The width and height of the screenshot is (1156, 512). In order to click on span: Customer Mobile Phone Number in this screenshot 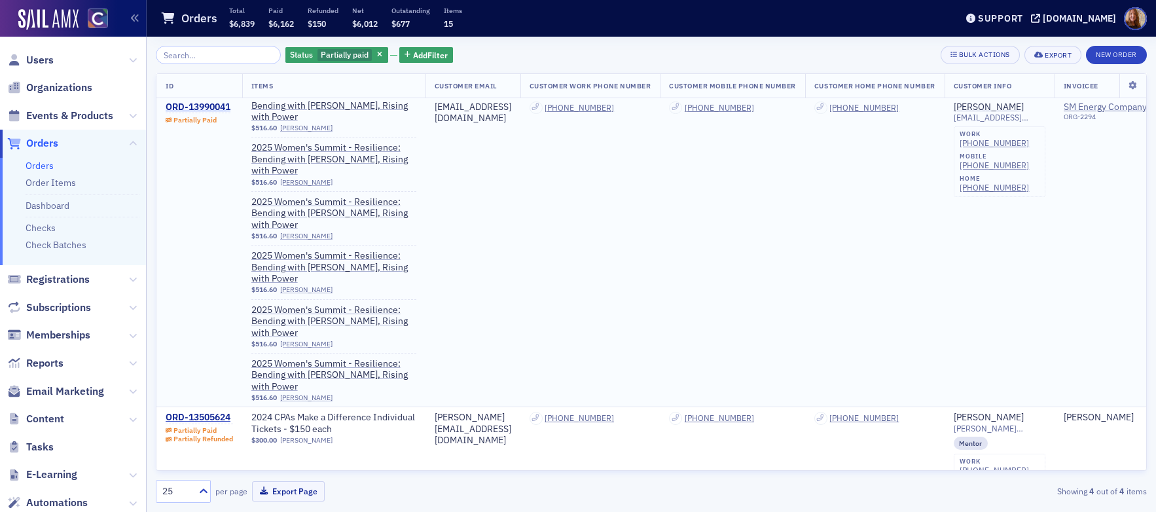, I will do `click(732, 86)`.